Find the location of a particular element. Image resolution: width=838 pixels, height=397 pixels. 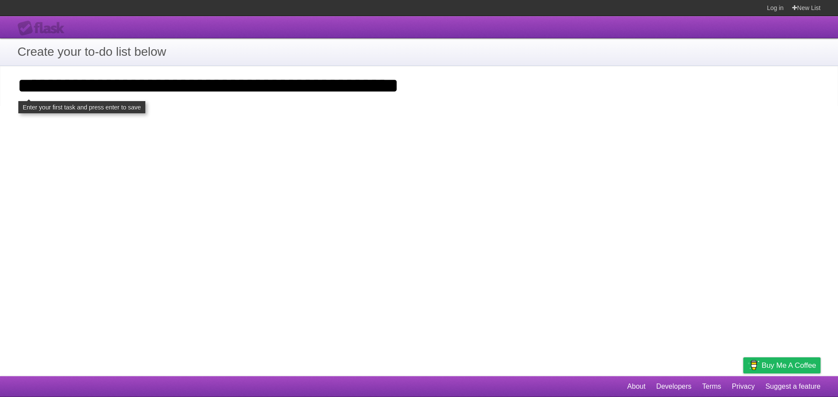

img: Buy me a coffee is located at coordinates (753, 366).